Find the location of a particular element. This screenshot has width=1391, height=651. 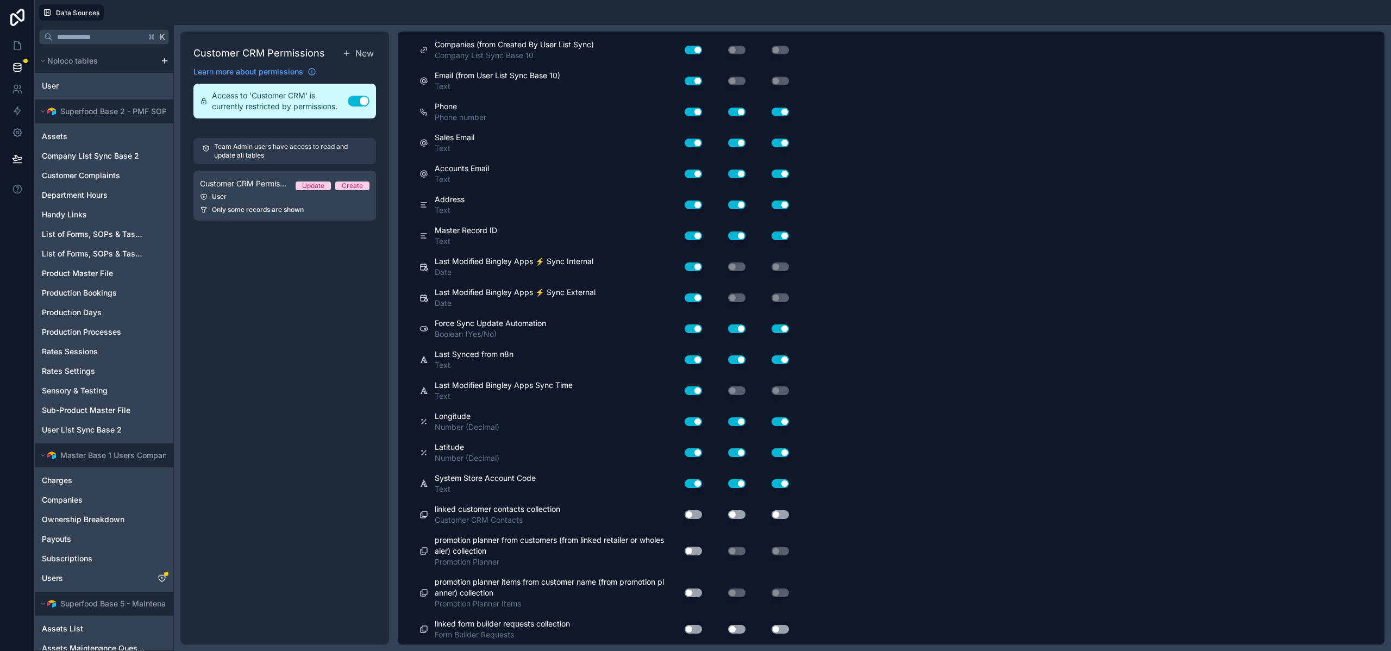

button: Noloco tables is located at coordinates (96, 61).